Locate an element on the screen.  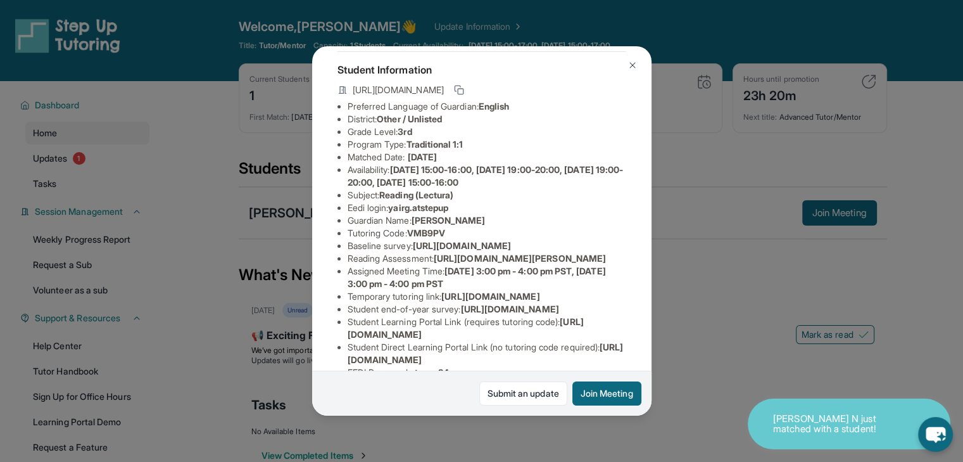
li: Temporary tutoring link : is located at coordinates (487, 296).